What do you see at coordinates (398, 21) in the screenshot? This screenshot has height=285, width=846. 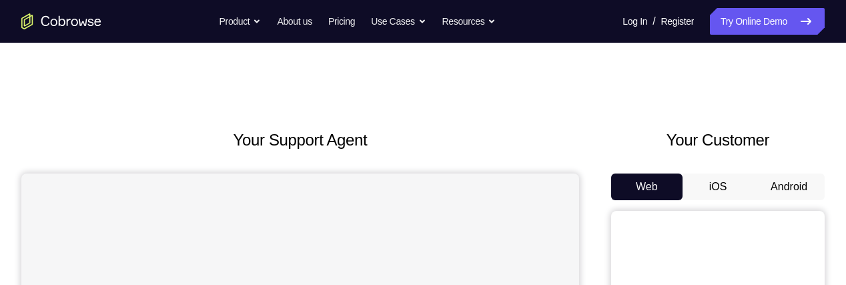 I see `button: Use Cases` at bounding box center [398, 21].